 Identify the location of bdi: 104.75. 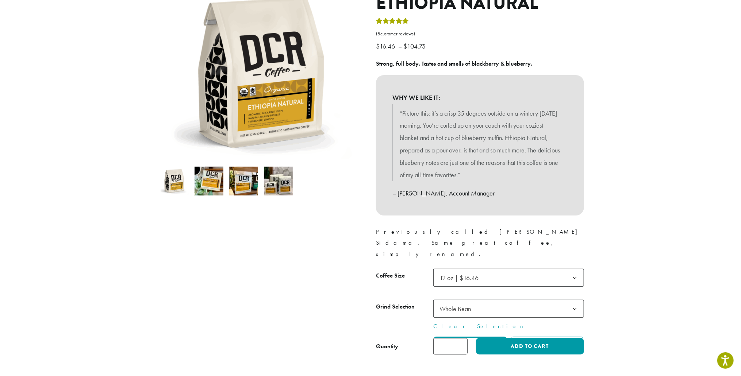
(415, 46).